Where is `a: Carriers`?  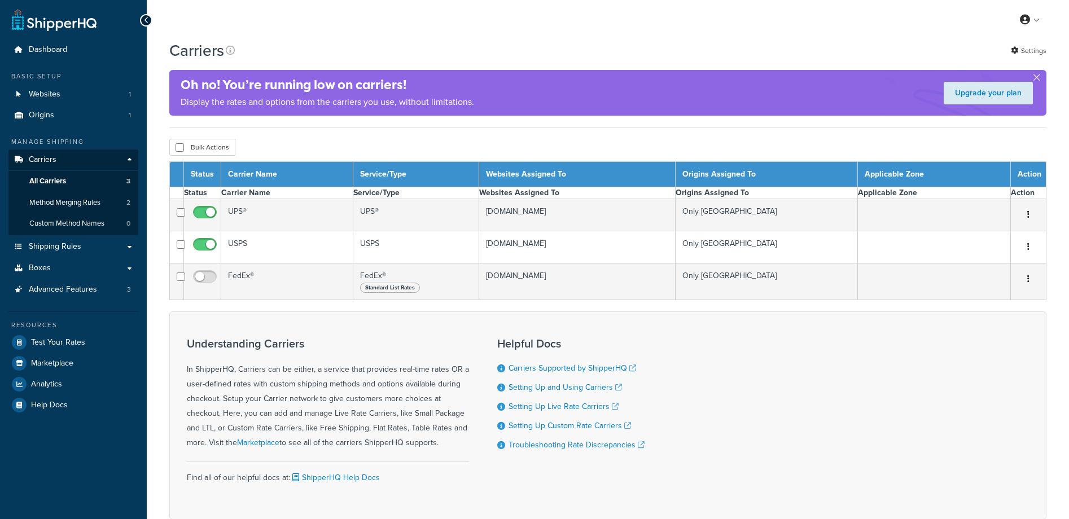
a: Carriers is located at coordinates (73, 160).